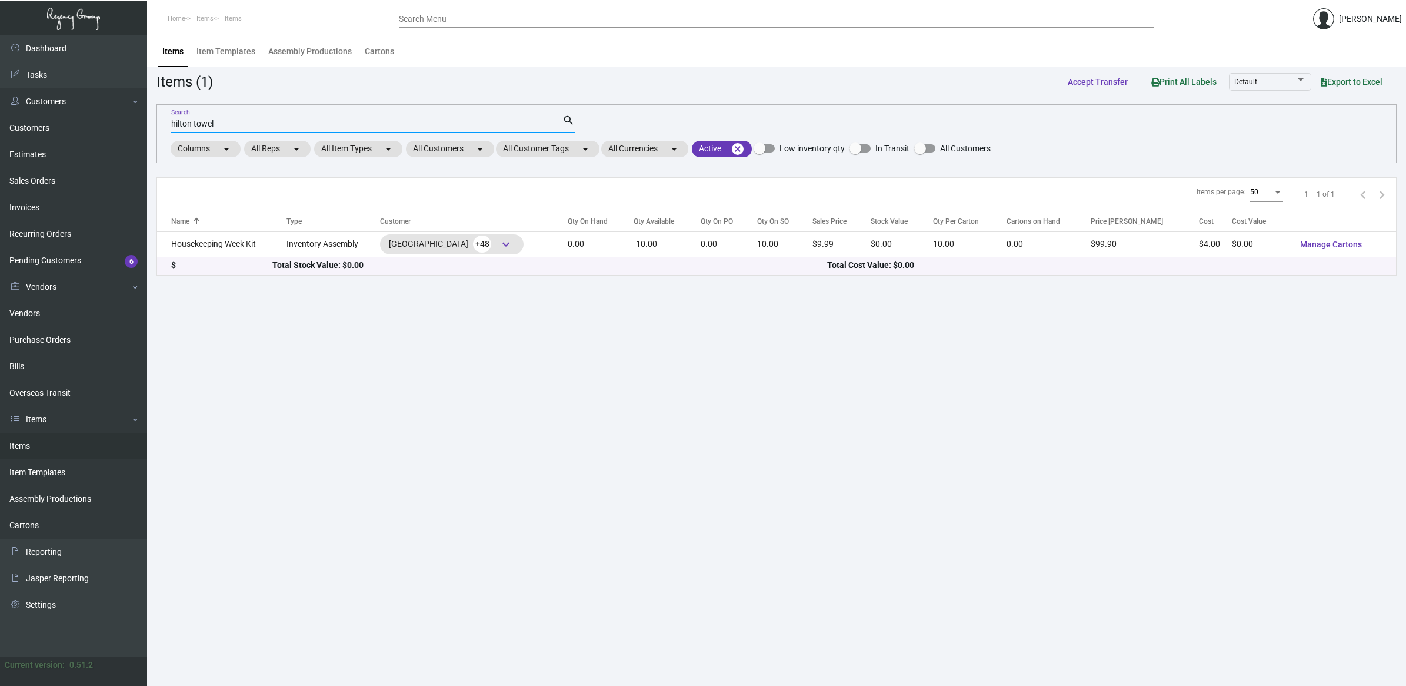  Describe the element at coordinates (506, 244) in the screenshot. I see `span: keyboard_arrow_down` at that location.